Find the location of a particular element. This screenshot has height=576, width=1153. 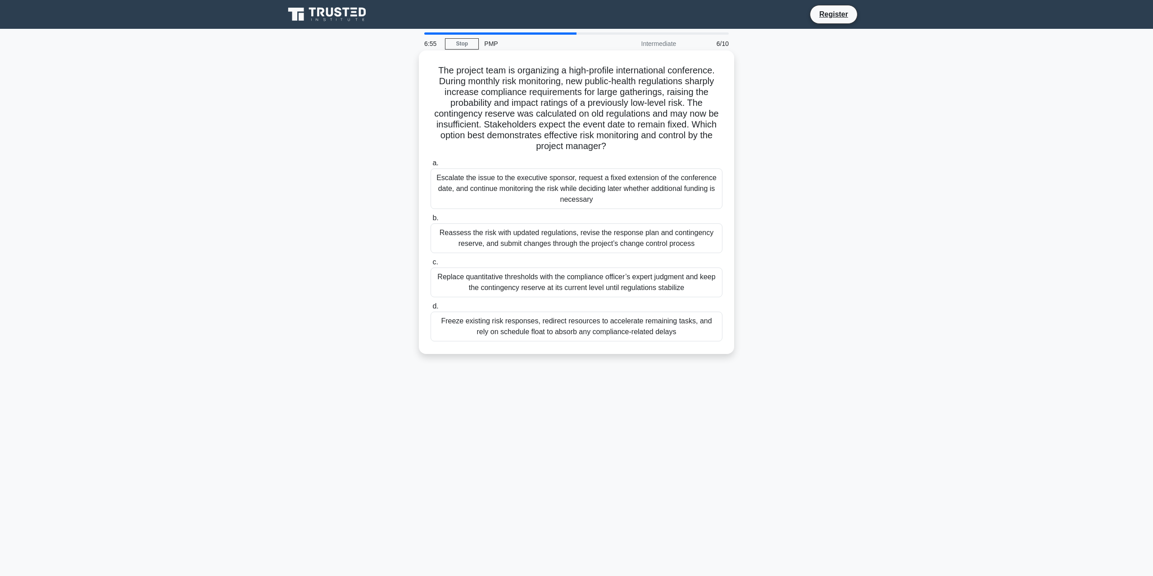

span: c. is located at coordinates (435, 262).